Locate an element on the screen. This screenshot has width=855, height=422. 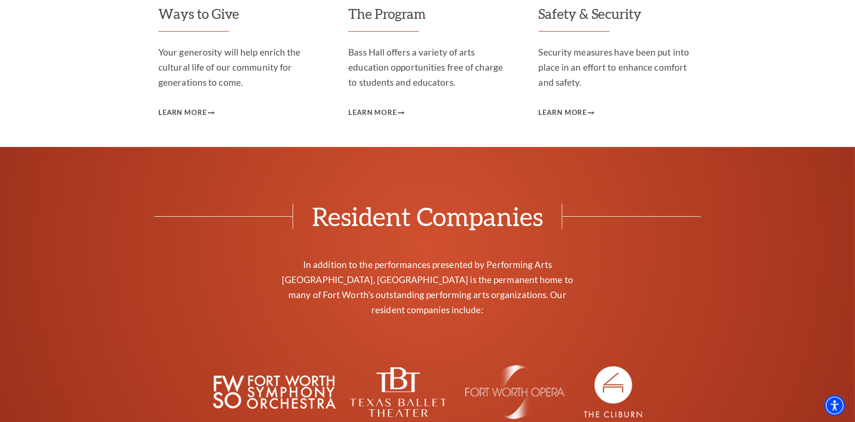
div: Accessibility Menu is located at coordinates (835, 406).